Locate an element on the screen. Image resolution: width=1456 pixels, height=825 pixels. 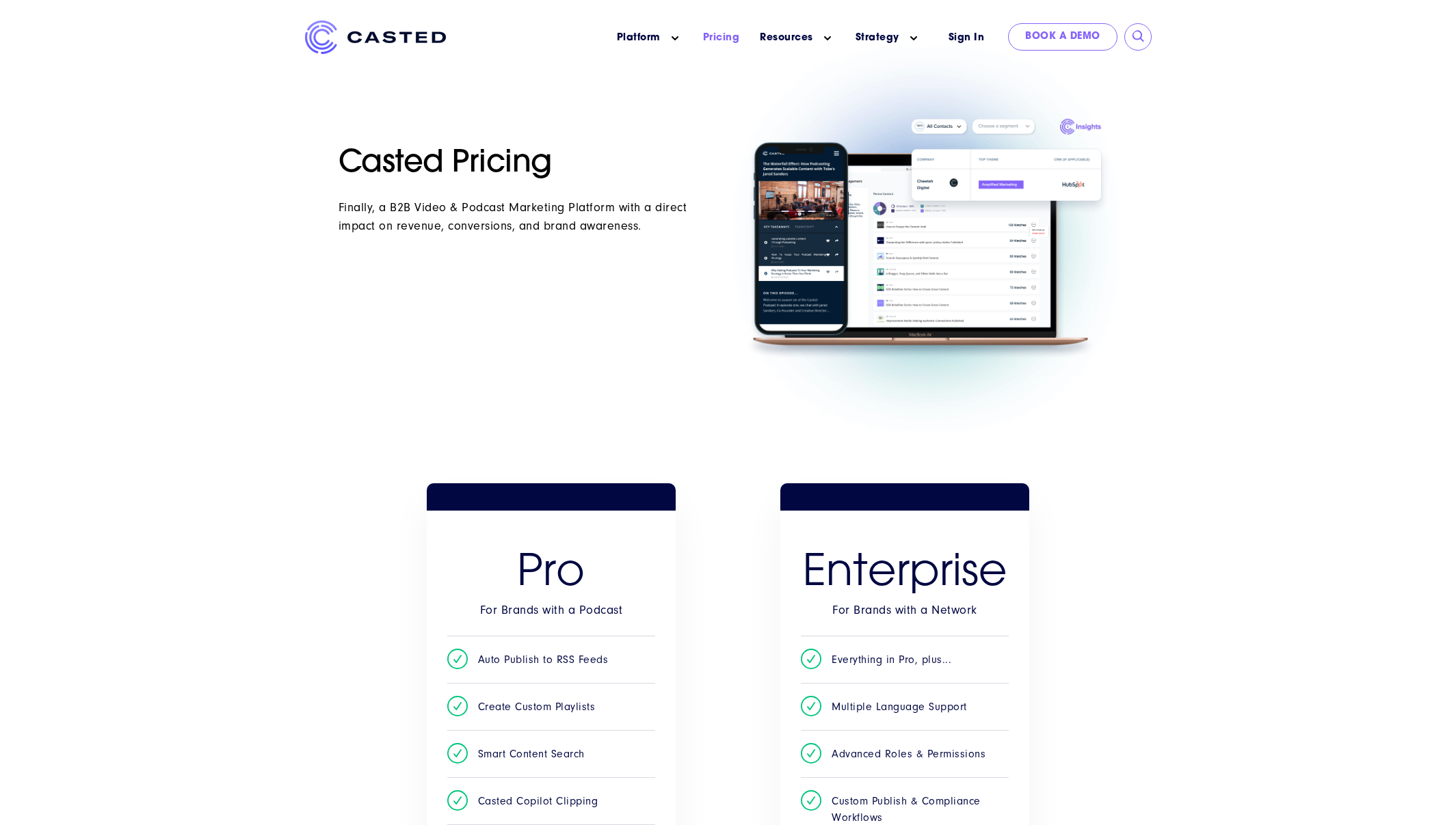
a: Resources is located at coordinates (786, 38).